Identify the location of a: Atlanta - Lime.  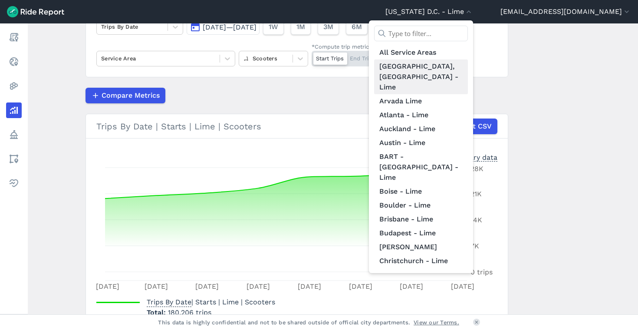
(421, 115).